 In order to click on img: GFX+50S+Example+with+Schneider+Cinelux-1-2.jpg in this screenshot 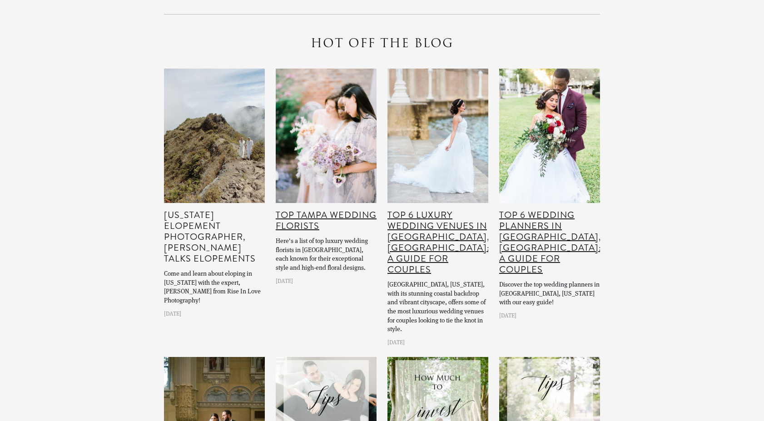, I will do `click(326, 136)`.